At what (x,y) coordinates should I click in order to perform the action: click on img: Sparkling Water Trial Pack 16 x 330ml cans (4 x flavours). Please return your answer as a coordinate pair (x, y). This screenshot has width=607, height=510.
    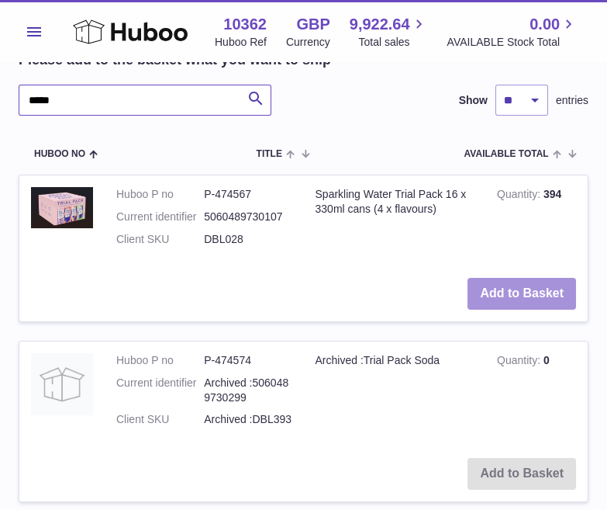
    Looking at the image, I should click on (62, 207).